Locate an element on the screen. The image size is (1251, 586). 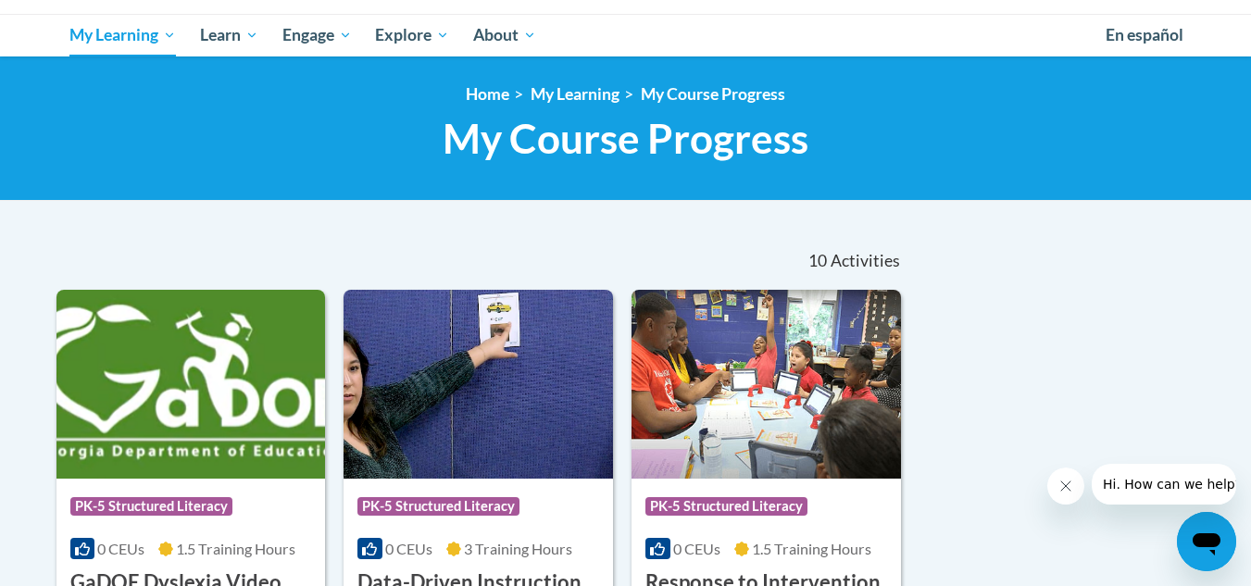
span: About is located at coordinates (505, 35).